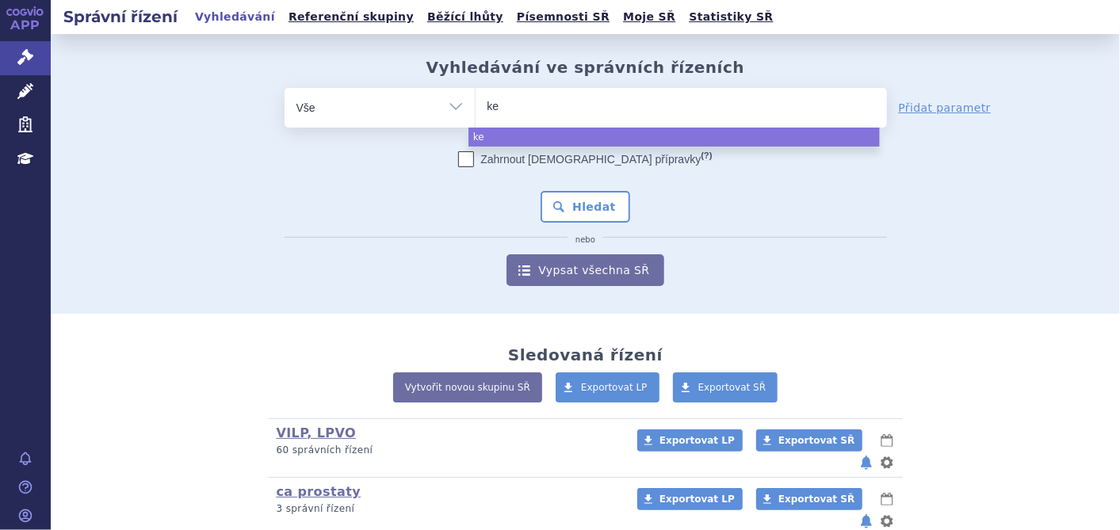  I want to click on a: Vypsat všechna SŘ, so click(585, 270).